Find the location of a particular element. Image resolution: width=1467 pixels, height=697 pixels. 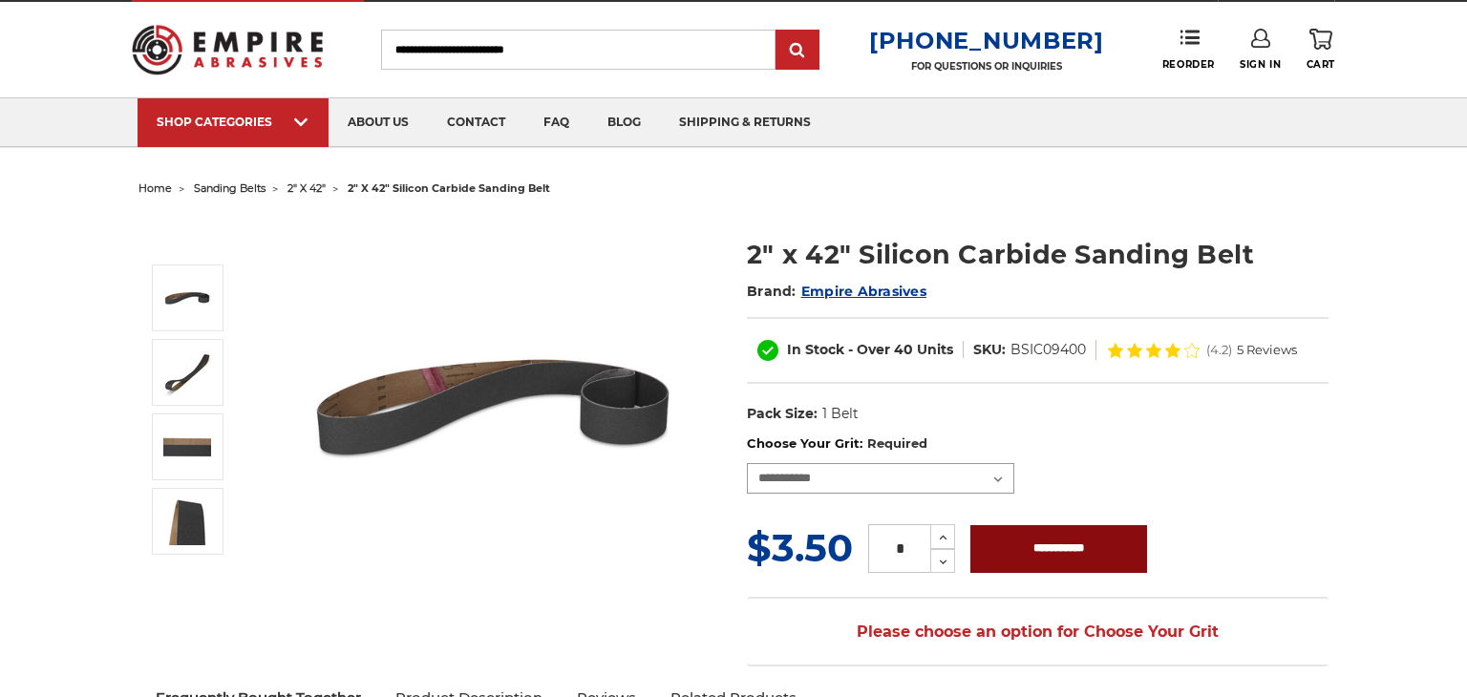

span: 5 Reviews is located at coordinates (1266, 349).